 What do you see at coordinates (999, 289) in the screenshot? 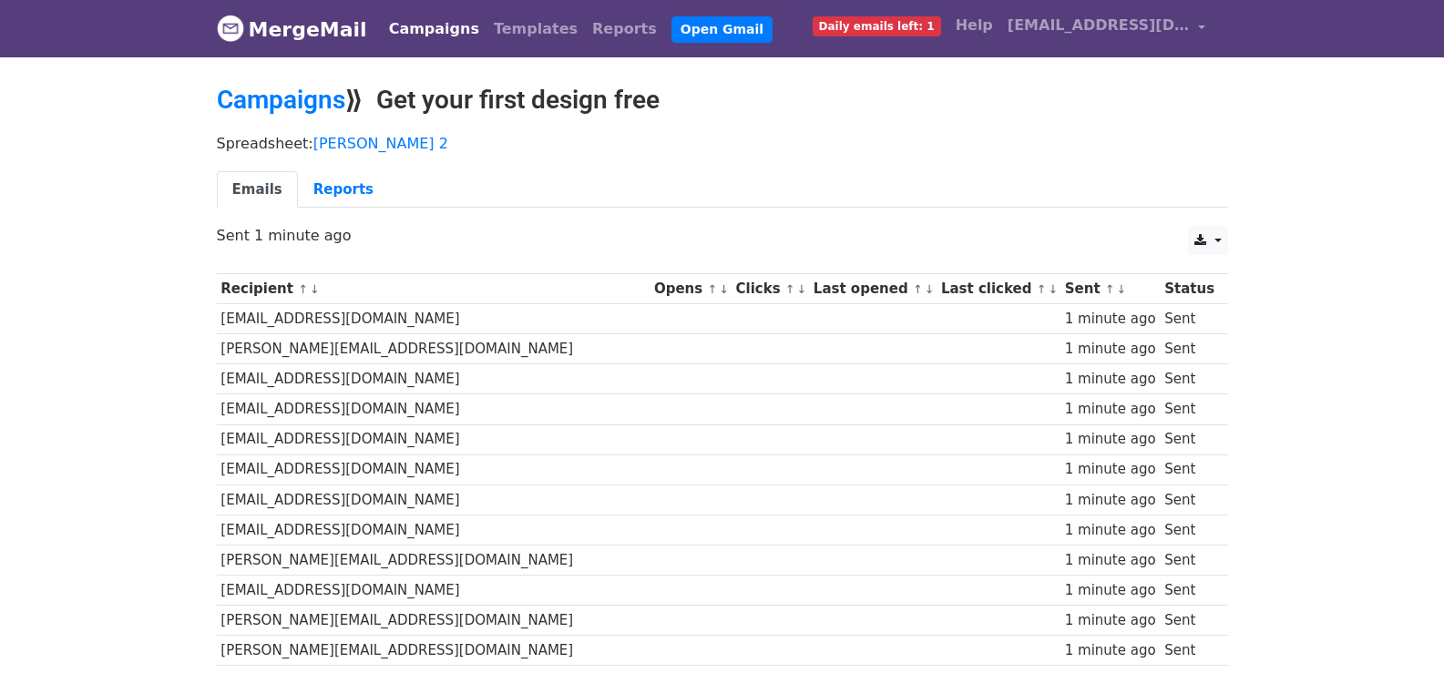
I see `th: Last clicked` at bounding box center [999, 289].